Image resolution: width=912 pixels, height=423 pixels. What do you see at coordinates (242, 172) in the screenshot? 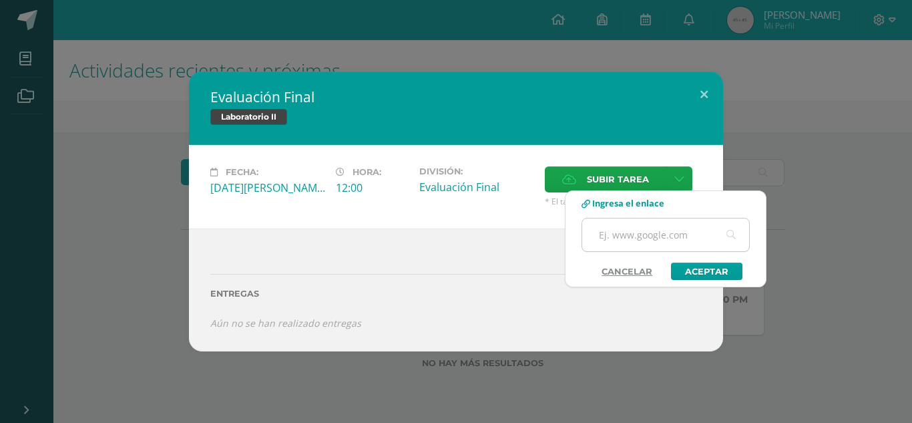
I see `span: Fecha:` at bounding box center [242, 172].